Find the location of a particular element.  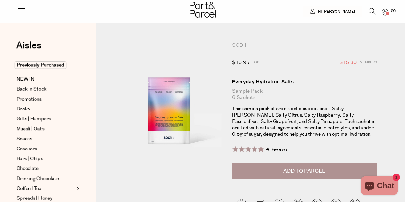

span: $16.95 is located at coordinates (241, 63).